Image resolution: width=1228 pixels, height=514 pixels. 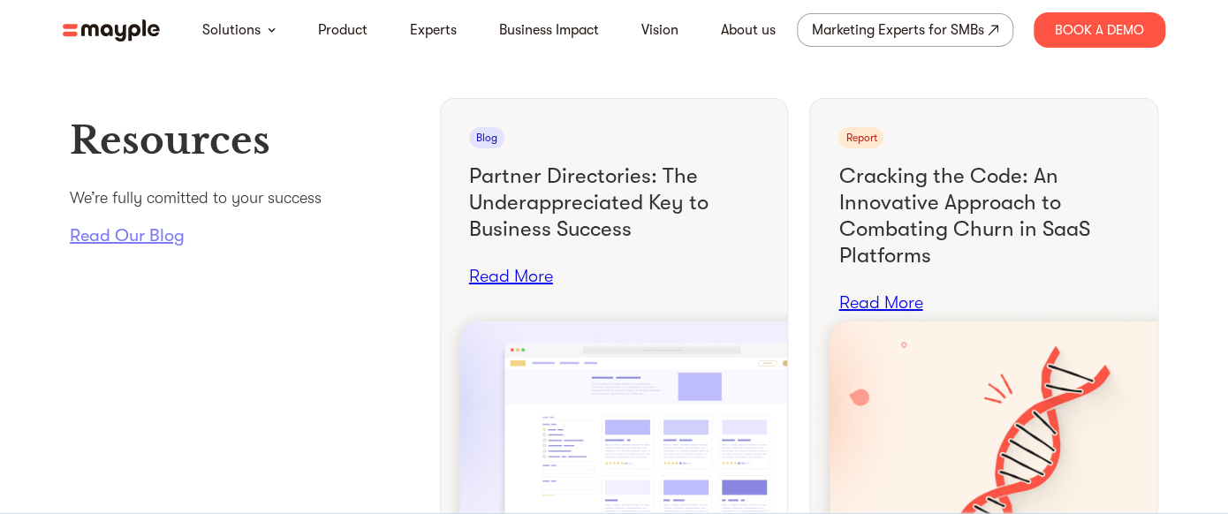 What do you see at coordinates (271, 30) in the screenshot?
I see `img: arrow-down` at bounding box center [271, 30].